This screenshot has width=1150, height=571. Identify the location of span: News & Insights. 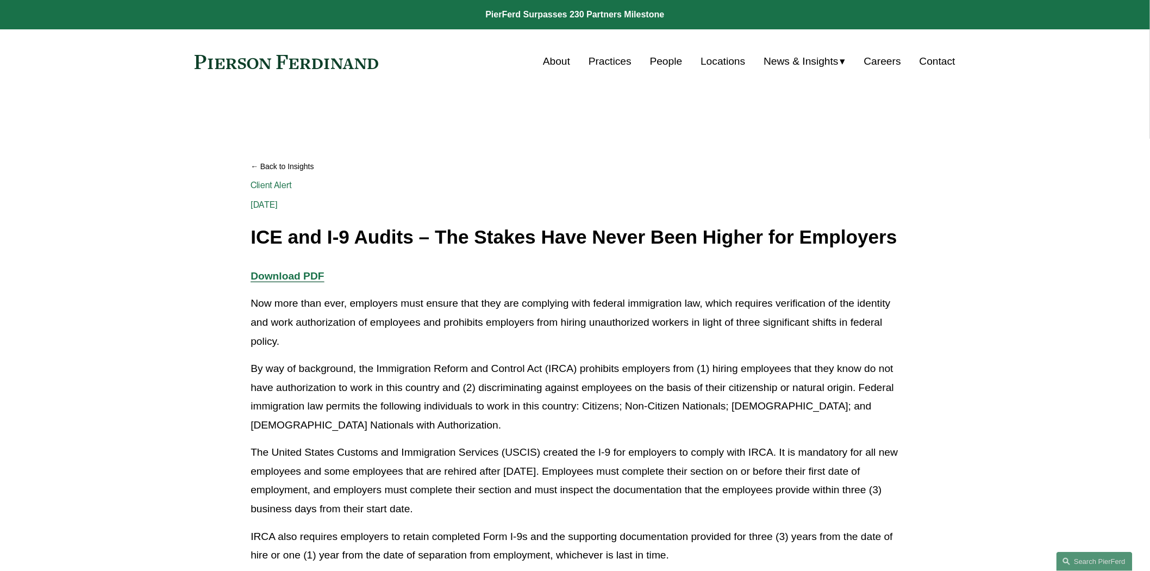
(801, 61).